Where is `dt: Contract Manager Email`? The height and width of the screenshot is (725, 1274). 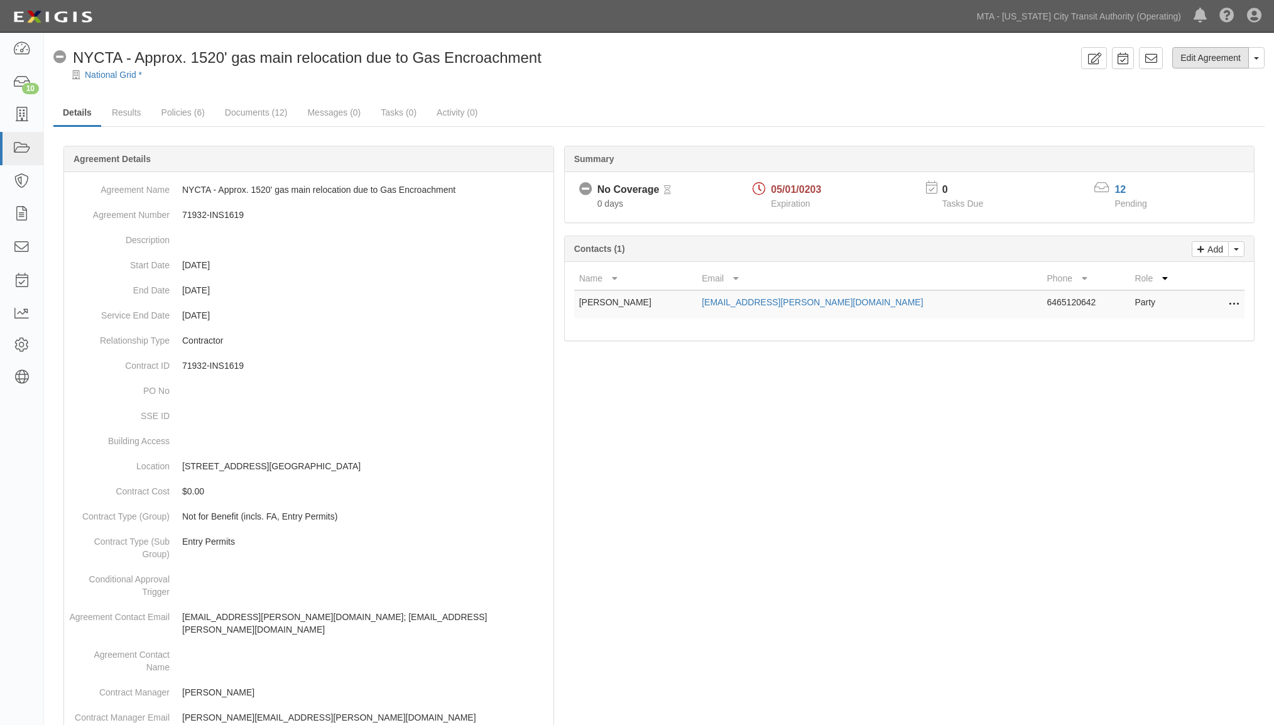 dt: Contract Manager Email is located at coordinates (119, 714).